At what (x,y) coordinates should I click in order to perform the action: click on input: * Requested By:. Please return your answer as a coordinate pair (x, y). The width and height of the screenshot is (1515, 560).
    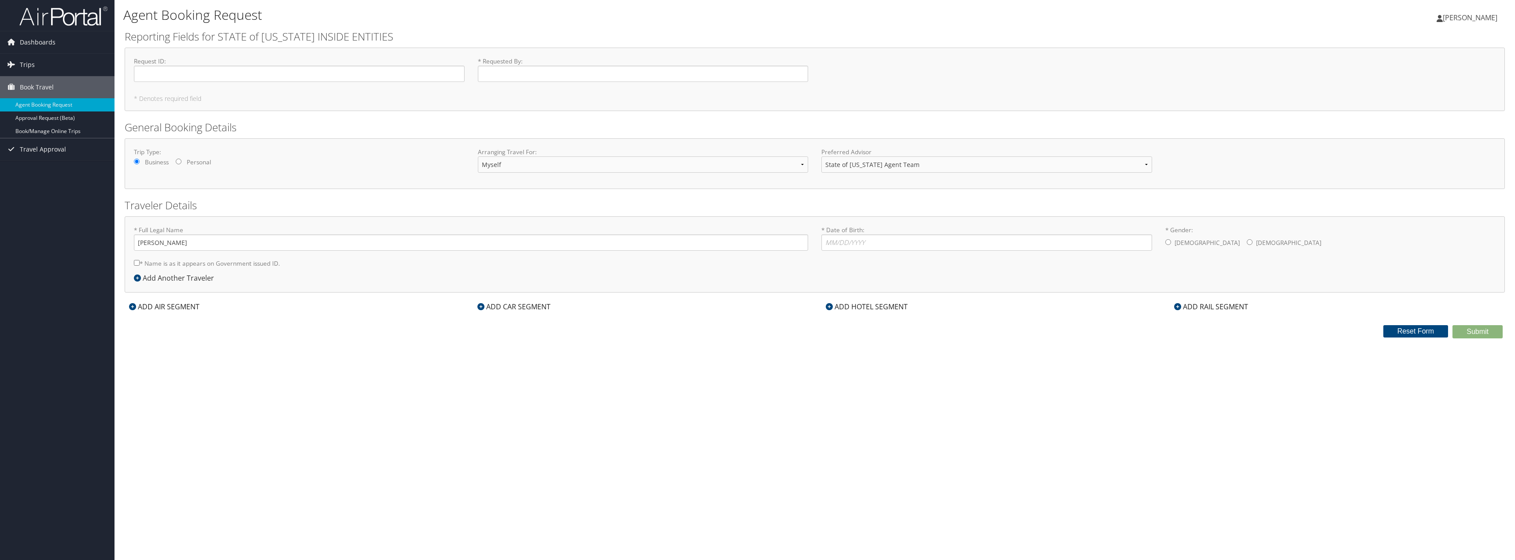
    Looking at the image, I should click on (643, 74).